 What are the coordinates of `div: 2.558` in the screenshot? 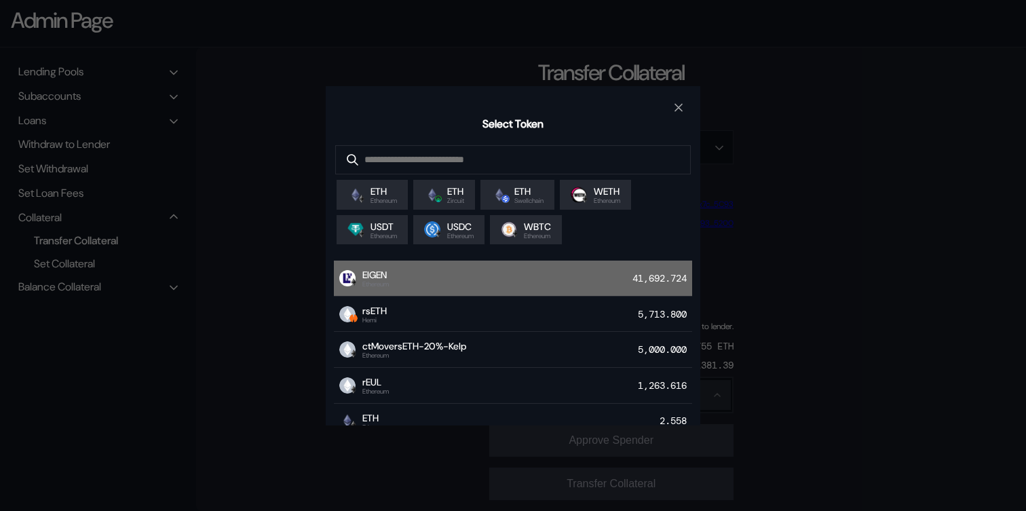 It's located at (676, 421).